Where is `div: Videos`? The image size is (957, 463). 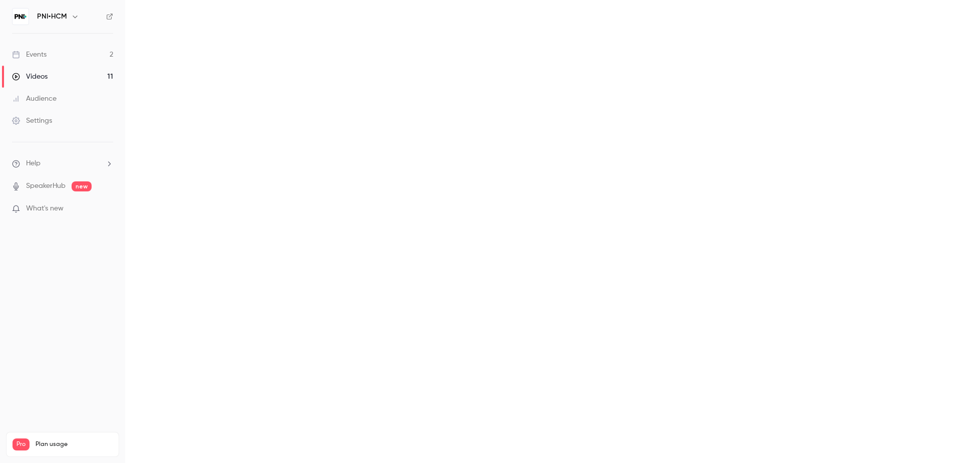
div: Videos is located at coordinates (30, 77).